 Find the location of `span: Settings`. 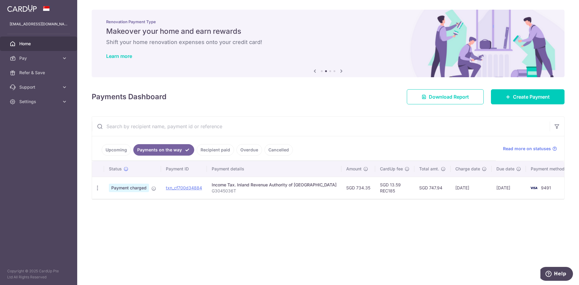

span: Settings is located at coordinates (39, 102).